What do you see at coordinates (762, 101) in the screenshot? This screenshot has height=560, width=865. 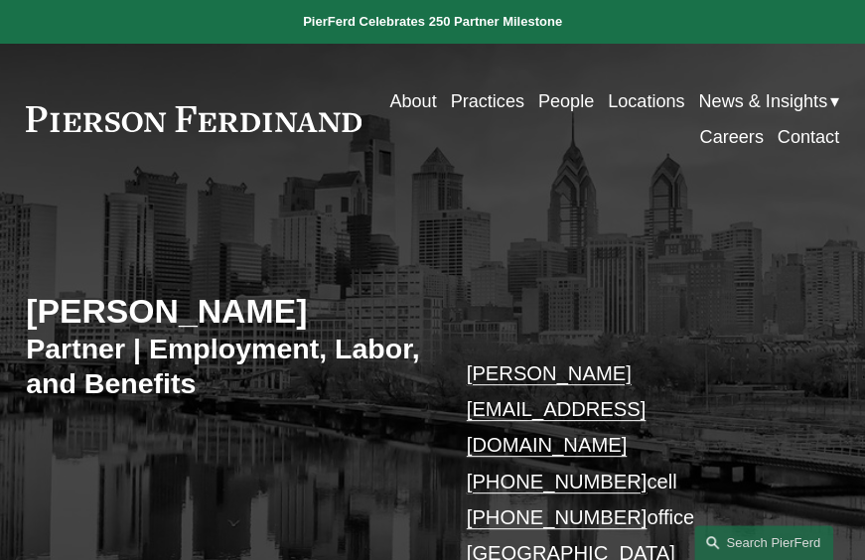 I see `span: News & Insights` at bounding box center [762, 101].